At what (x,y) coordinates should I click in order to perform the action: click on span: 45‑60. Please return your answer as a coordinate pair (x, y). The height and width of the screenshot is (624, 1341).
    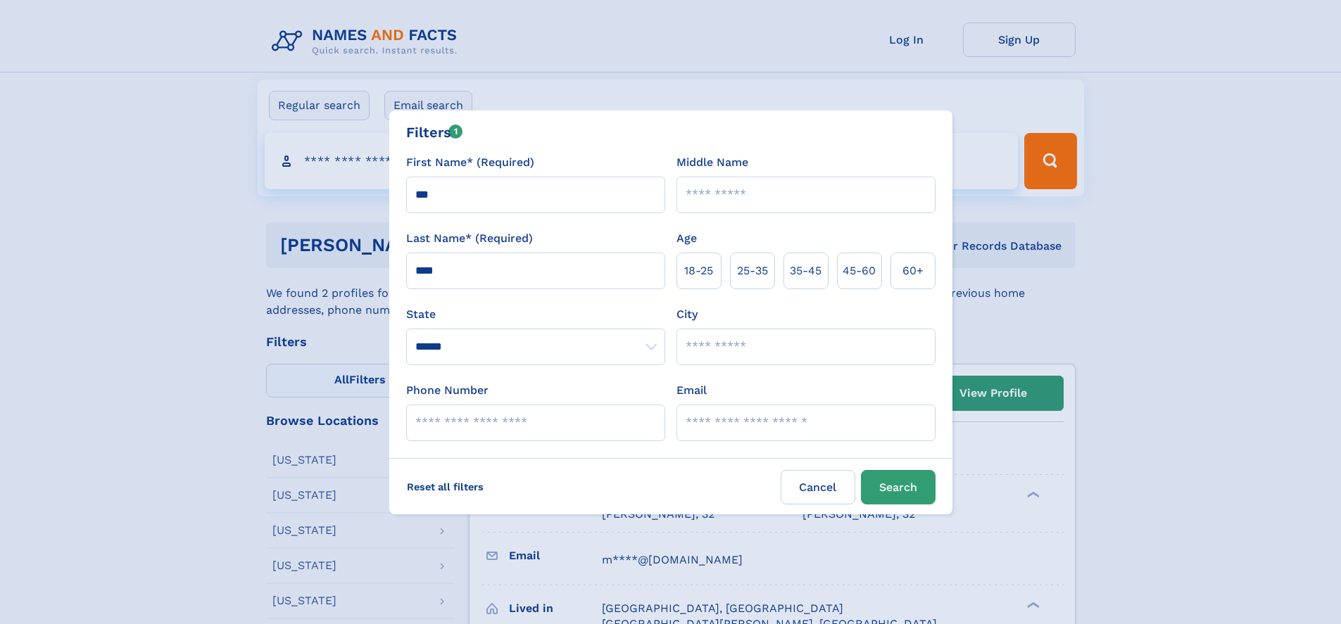
    Looking at the image, I should click on (859, 271).